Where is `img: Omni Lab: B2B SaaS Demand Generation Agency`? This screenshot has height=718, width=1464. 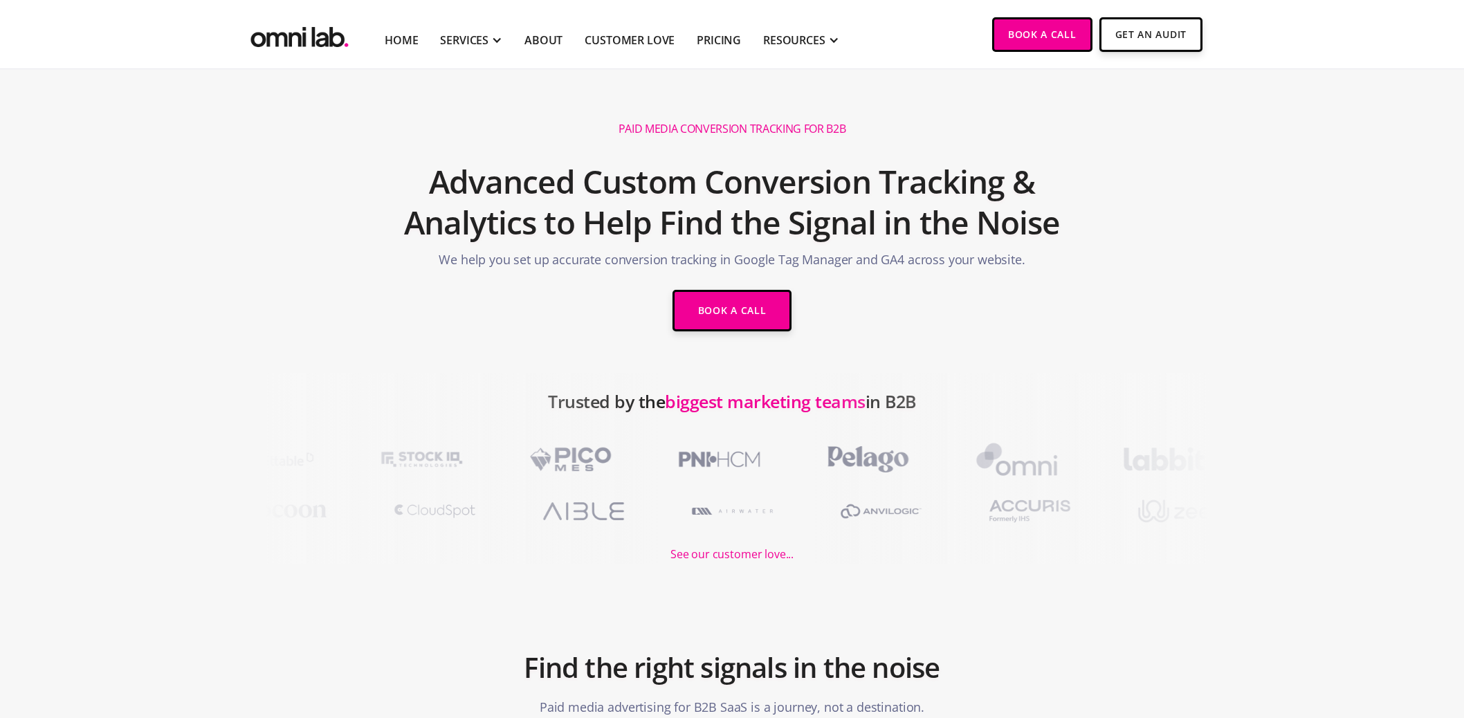 img: Omni Lab: B2B SaaS Demand Generation Agency is located at coordinates (300, 34).